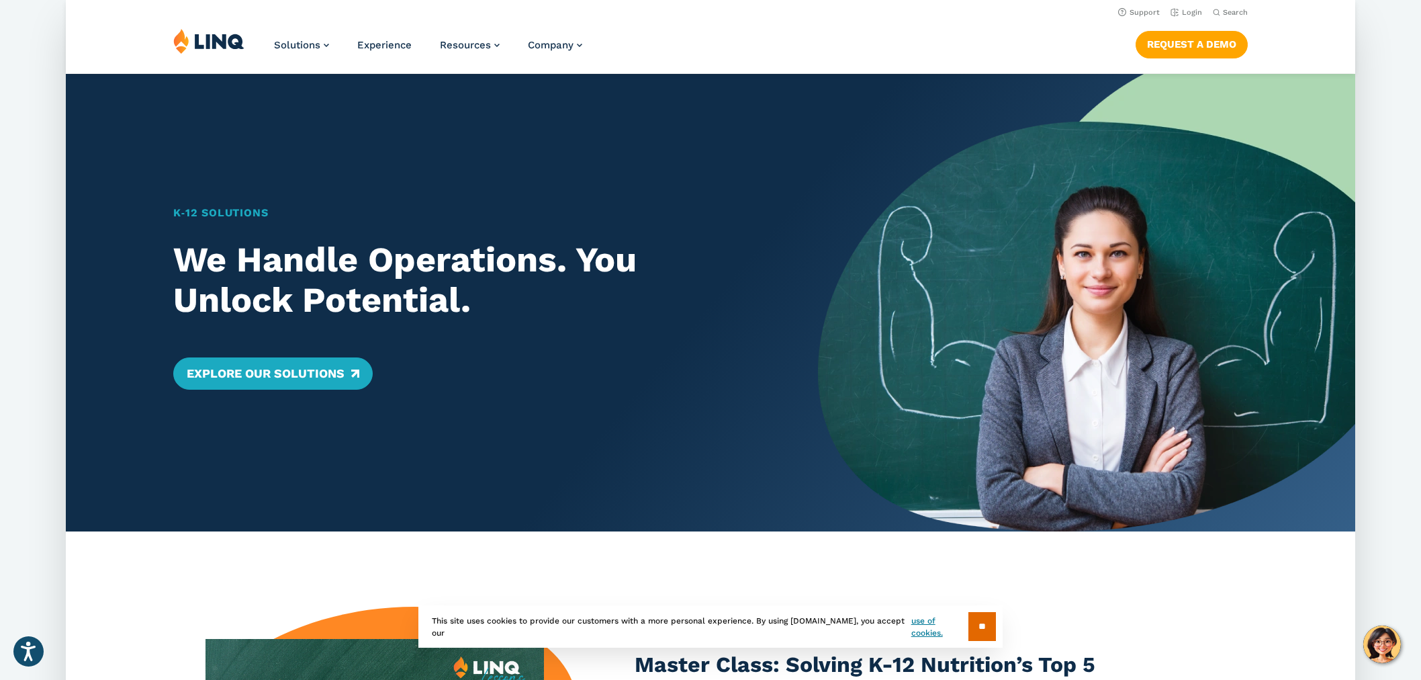  What do you see at coordinates (297, 45) in the screenshot?
I see `span: Solutions` at bounding box center [297, 45].